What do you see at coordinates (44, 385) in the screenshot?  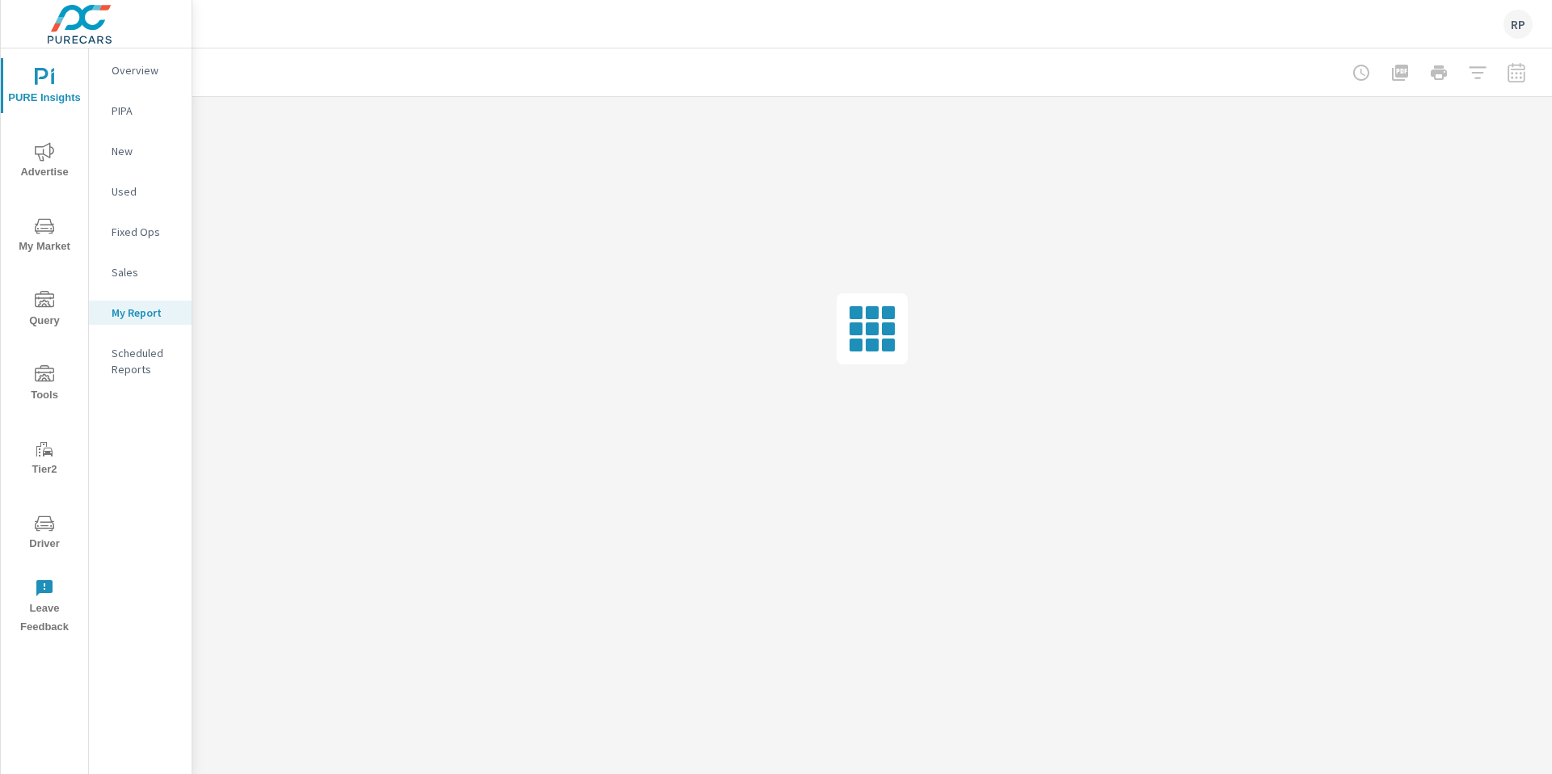 I see `span: Tools` at bounding box center [44, 385].